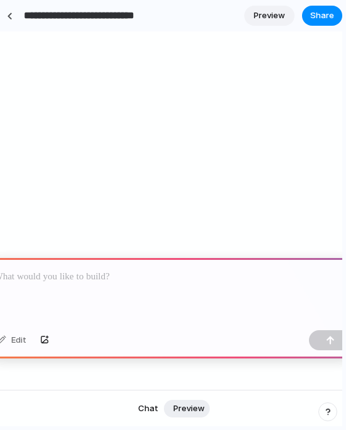 The width and height of the screenshot is (346, 430). Describe the element at coordinates (148, 409) in the screenshot. I see `span: Chat` at that location.